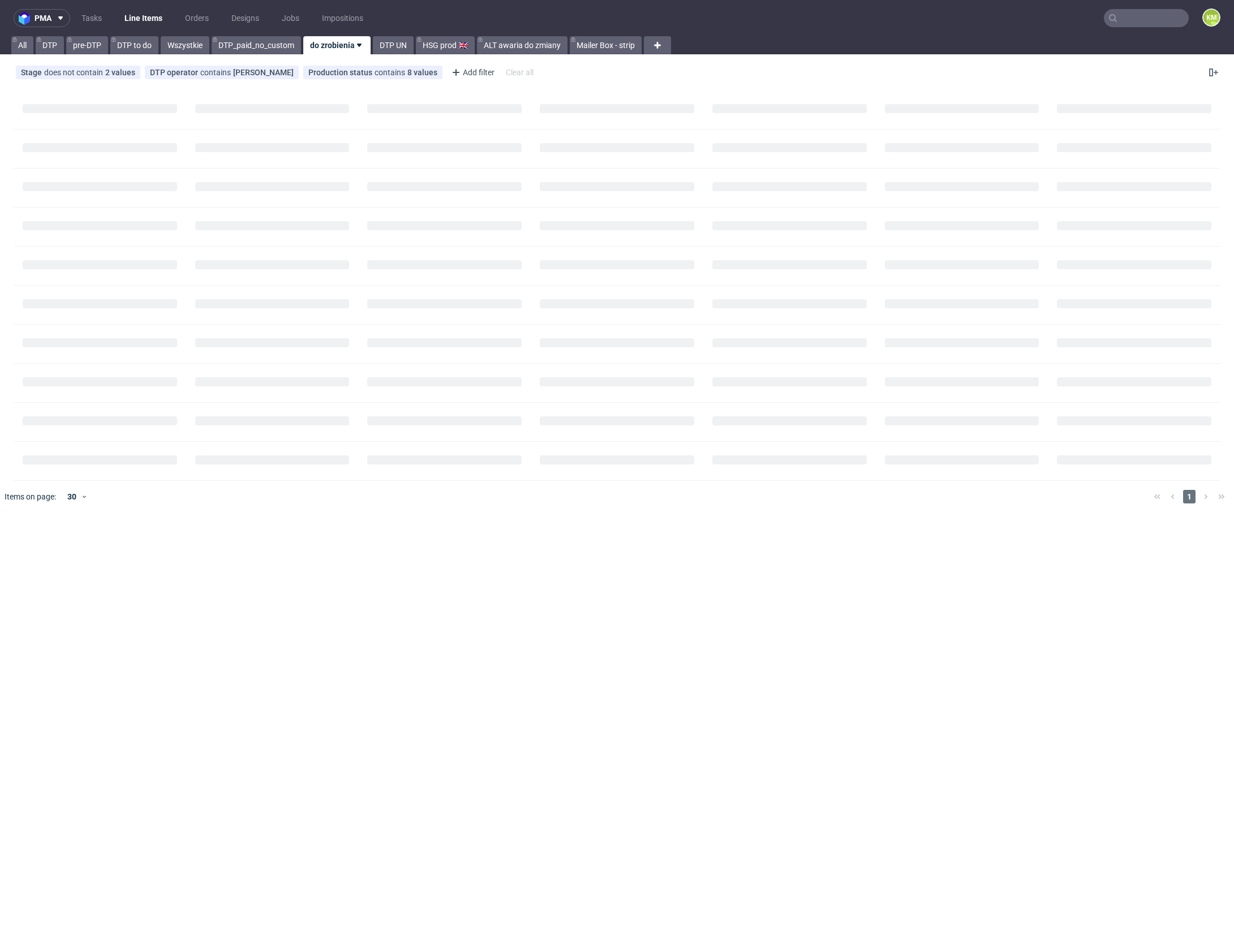 The width and height of the screenshot is (1234, 952). What do you see at coordinates (393, 45) in the screenshot?
I see `a: DTP UN` at bounding box center [393, 45].